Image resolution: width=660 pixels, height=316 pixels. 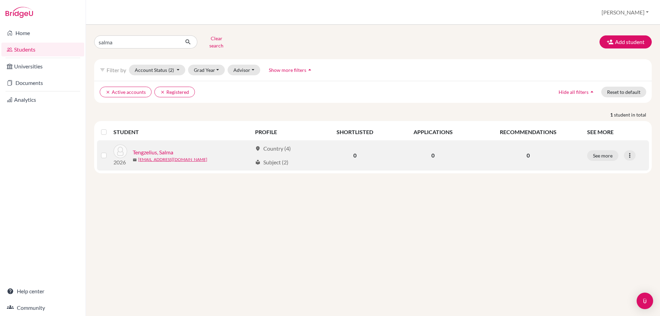 I want to click on span: (2), so click(x=171, y=70).